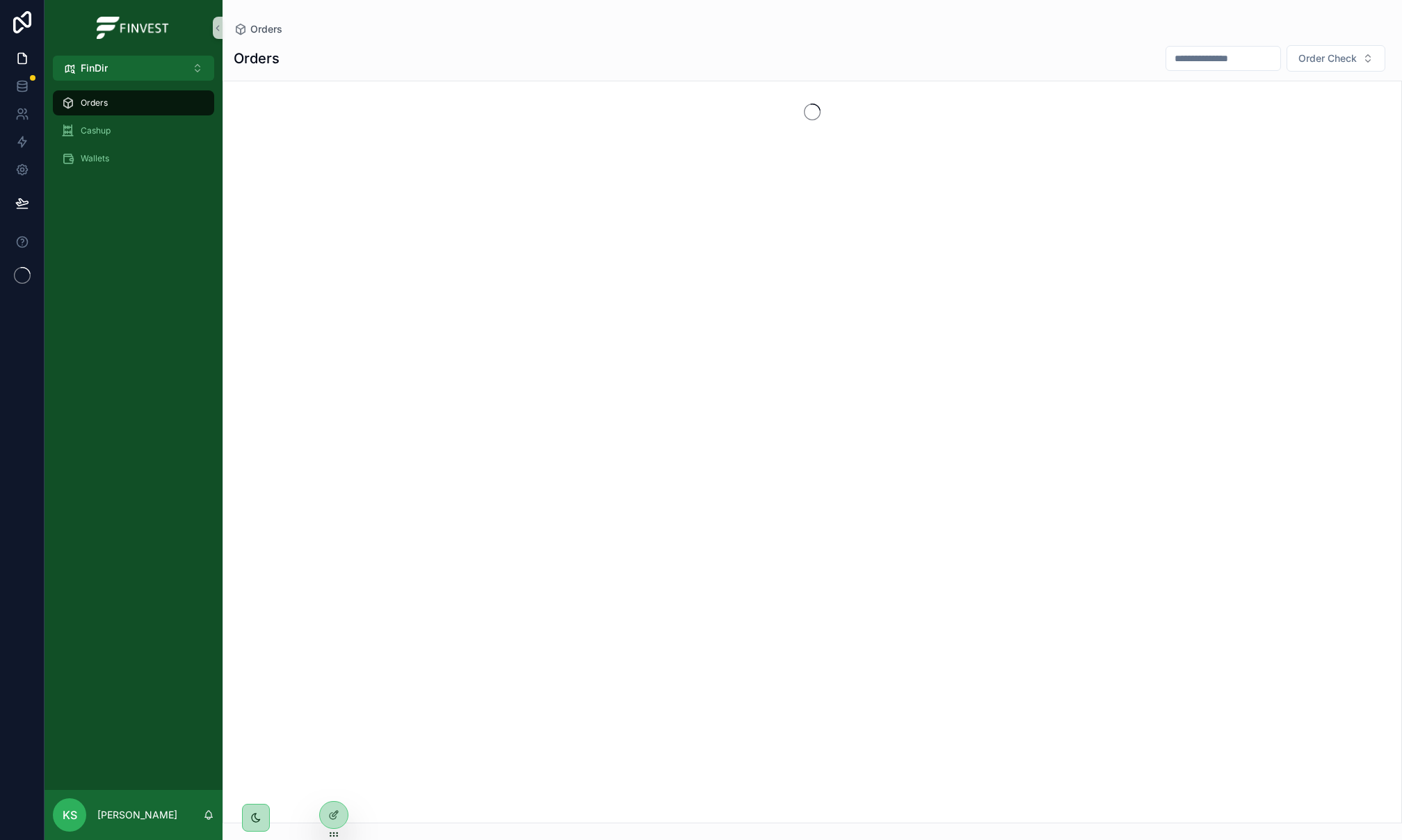  I want to click on span: Cashup, so click(96, 130).